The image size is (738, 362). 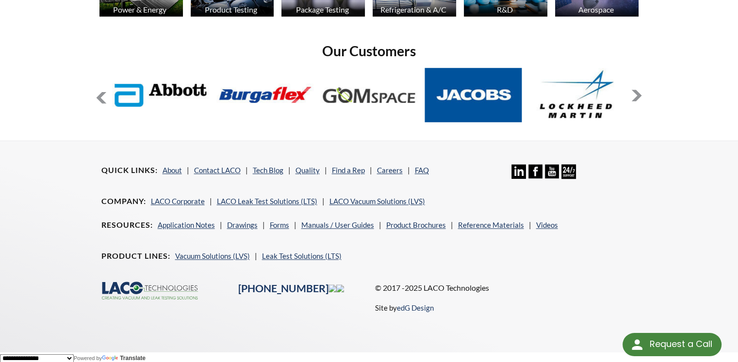 I want to click on a: LACO Leak Test Solutions (LTS), so click(x=267, y=201).